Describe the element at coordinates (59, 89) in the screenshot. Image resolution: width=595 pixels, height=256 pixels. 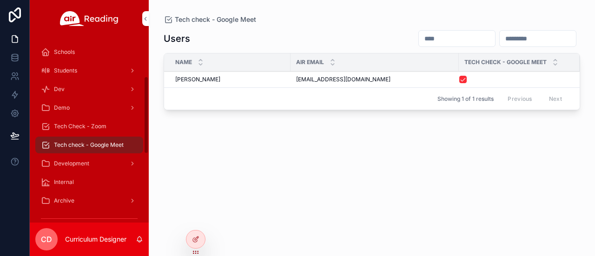
I see `span: Dev` at that location.